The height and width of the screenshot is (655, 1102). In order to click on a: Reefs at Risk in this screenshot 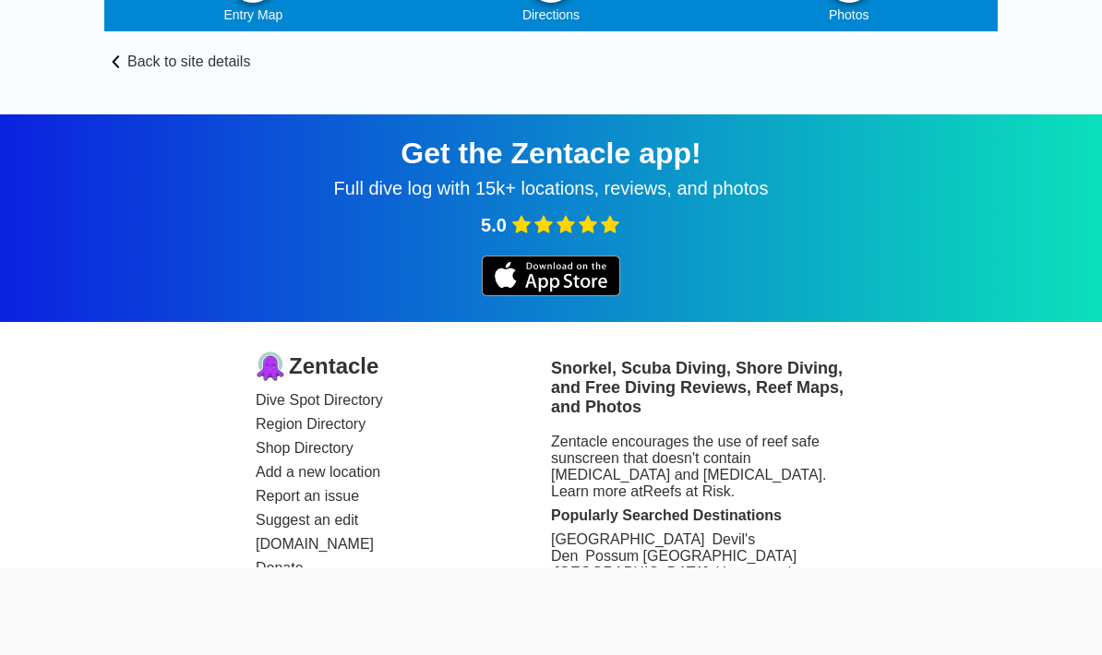, I will do `click(686, 491)`.